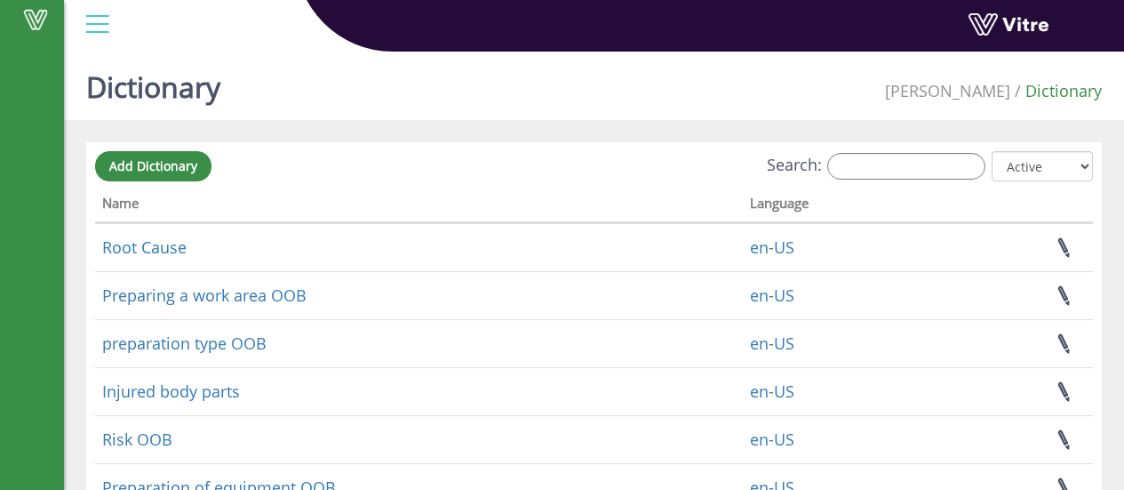 This screenshot has height=490, width=1124. What do you see at coordinates (153, 166) in the screenshot?
I see `a: Add Dictionary` at bounding box center [153, 166].